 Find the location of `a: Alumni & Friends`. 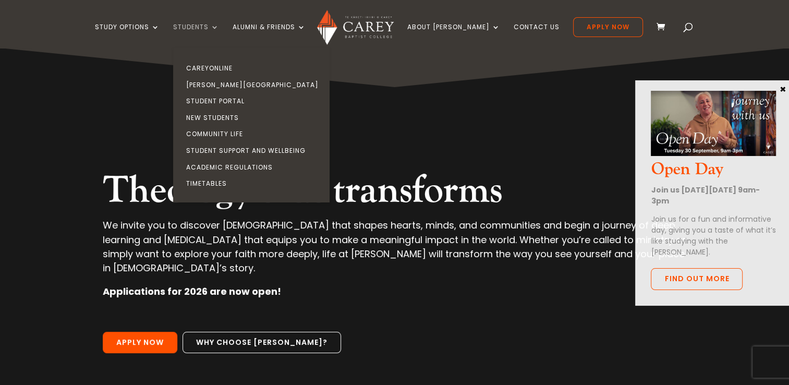

a: Alumni & Friends is located at coordinates (269, 35).